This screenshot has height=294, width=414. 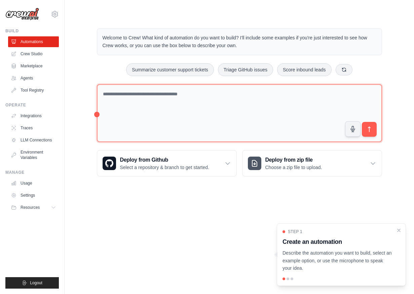 What do you see at coordinates (32, 31) in the screenshot?
I see `div: Build` at bounding box center [32, 31].